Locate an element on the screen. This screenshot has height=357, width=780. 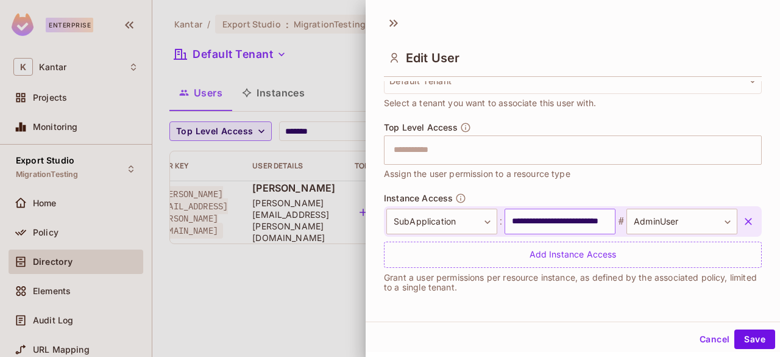
div: AdminUser is located at coordinates (682, 221).